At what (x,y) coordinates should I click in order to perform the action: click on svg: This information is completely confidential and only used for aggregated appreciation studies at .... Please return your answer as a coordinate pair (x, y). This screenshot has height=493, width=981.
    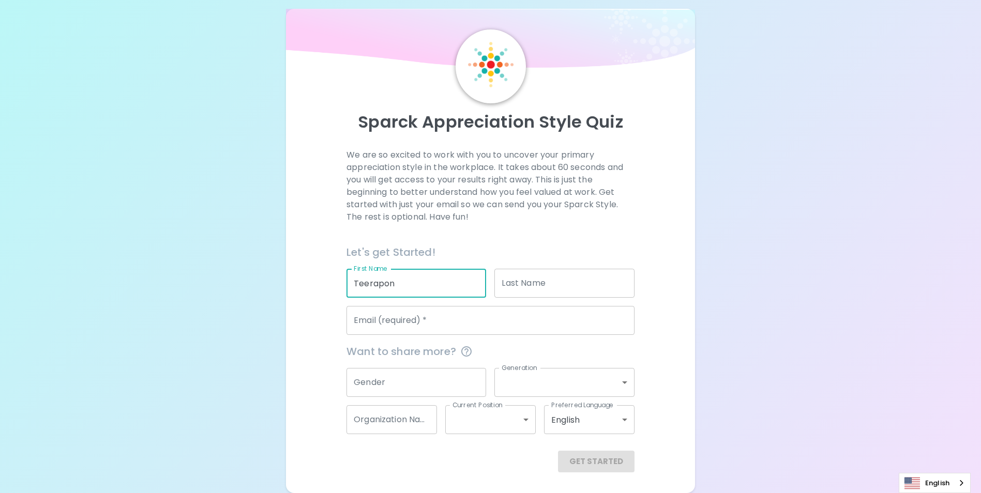
    Looking at the image, I should click on (466, 352).